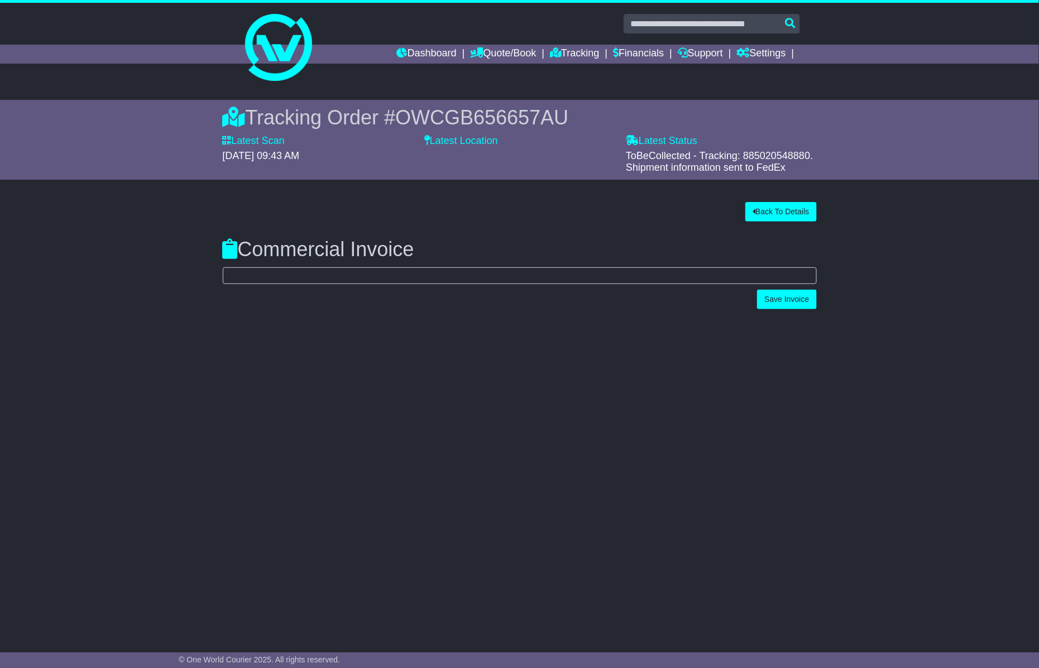 The width and height of the screenshot is (1039, 668). I want to click on button: Back To Details, so click(781, 212).